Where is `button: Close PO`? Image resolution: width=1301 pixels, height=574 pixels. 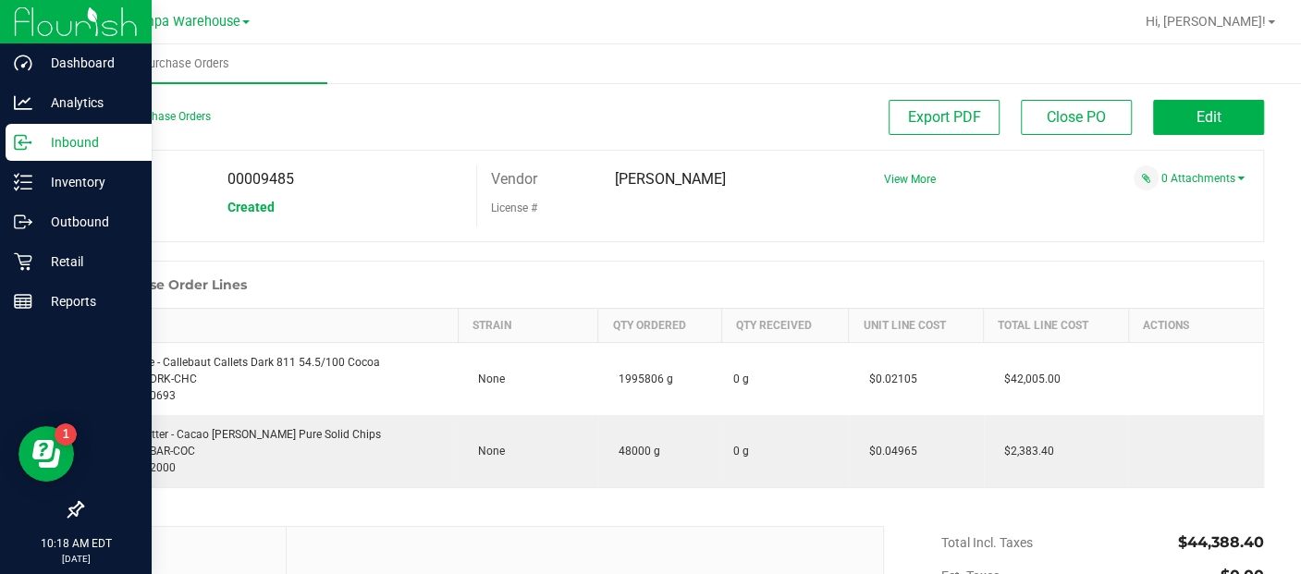 button: Close PO is located at coordinates (1076, 117).